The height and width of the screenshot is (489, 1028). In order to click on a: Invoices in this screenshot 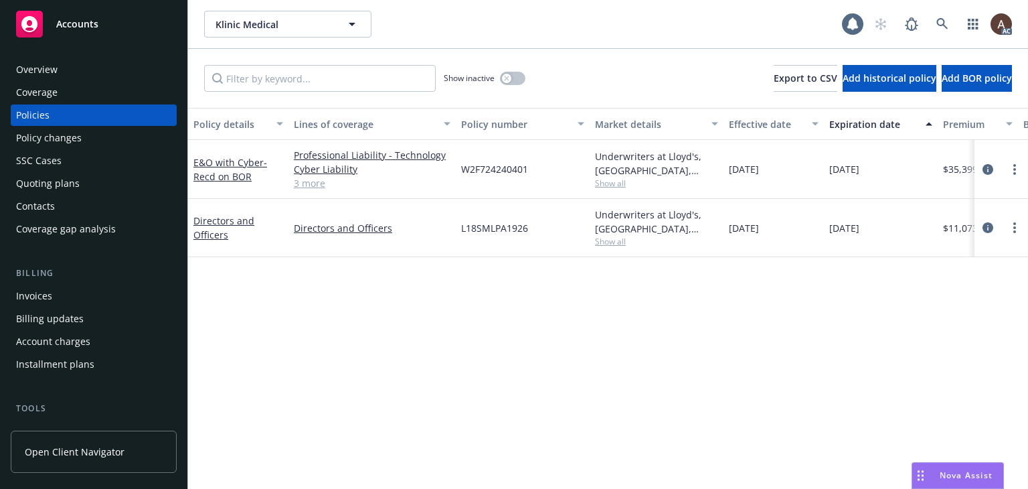, I will do `click(94, 296)`.